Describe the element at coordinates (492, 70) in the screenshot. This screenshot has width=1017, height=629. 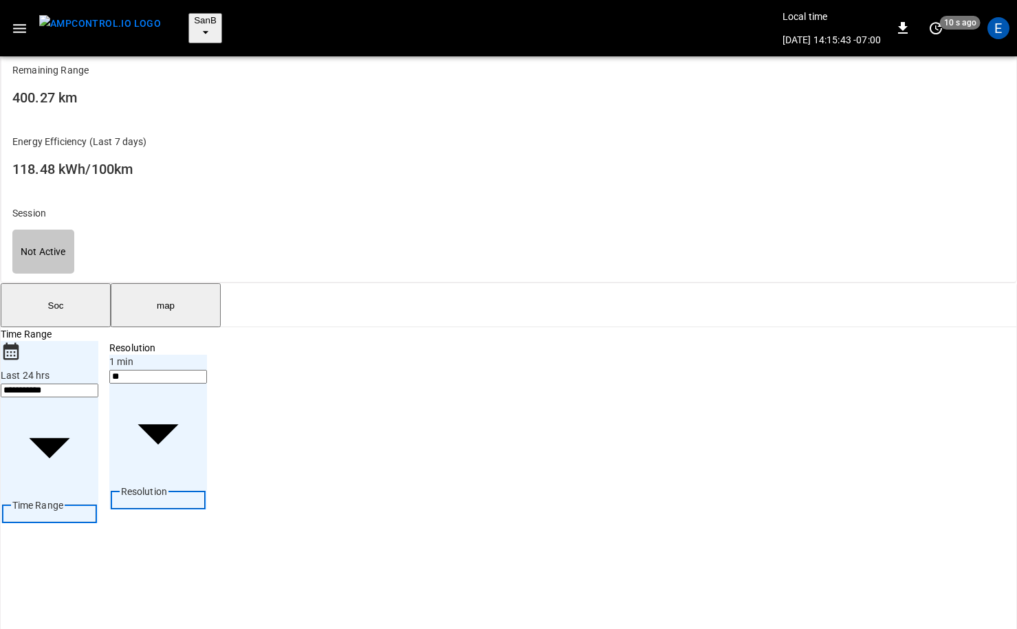
I see `p: Remaining Range` at that location.